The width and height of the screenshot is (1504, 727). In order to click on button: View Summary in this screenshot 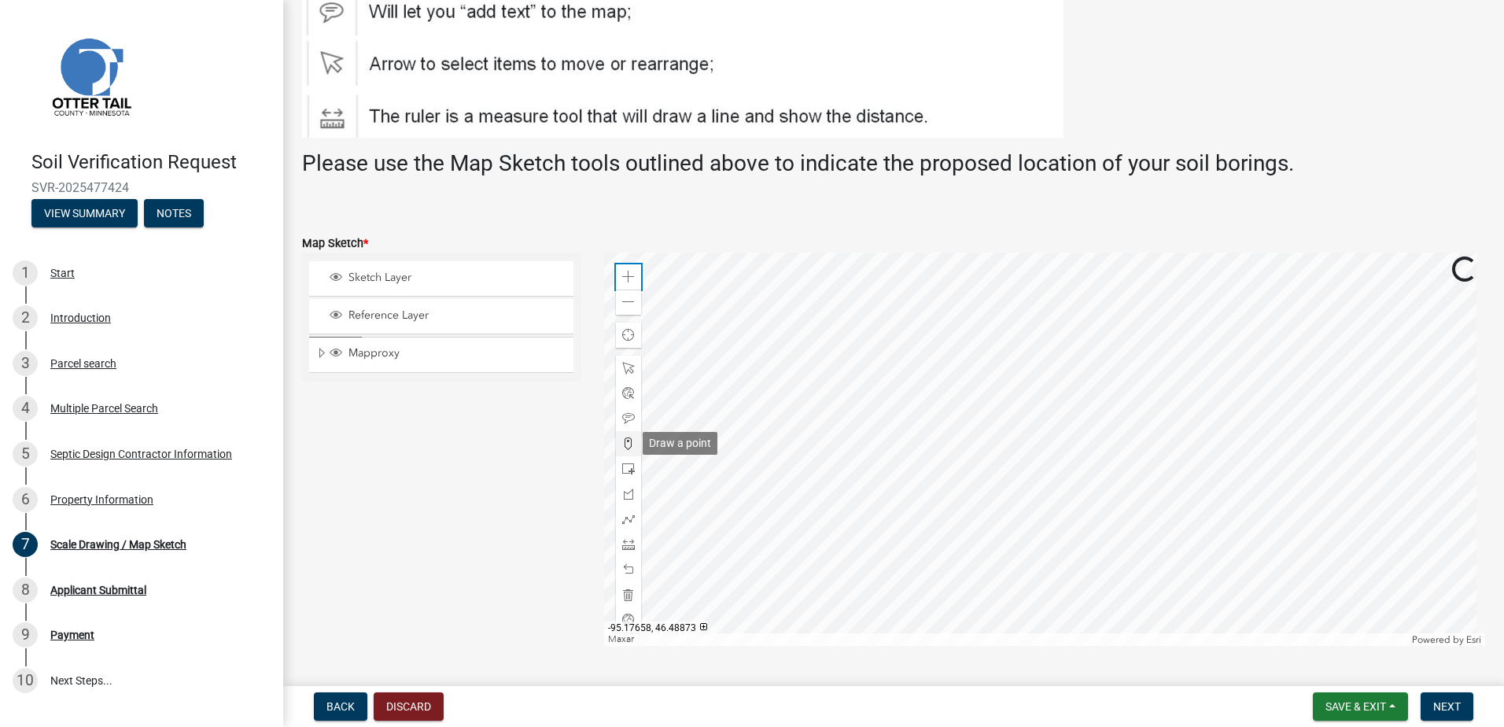, I will do `click(84, 213)`.